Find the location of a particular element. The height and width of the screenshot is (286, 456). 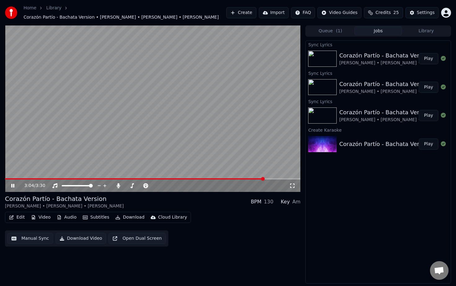

button: Manual Sync is located at coordinates (30, 238).